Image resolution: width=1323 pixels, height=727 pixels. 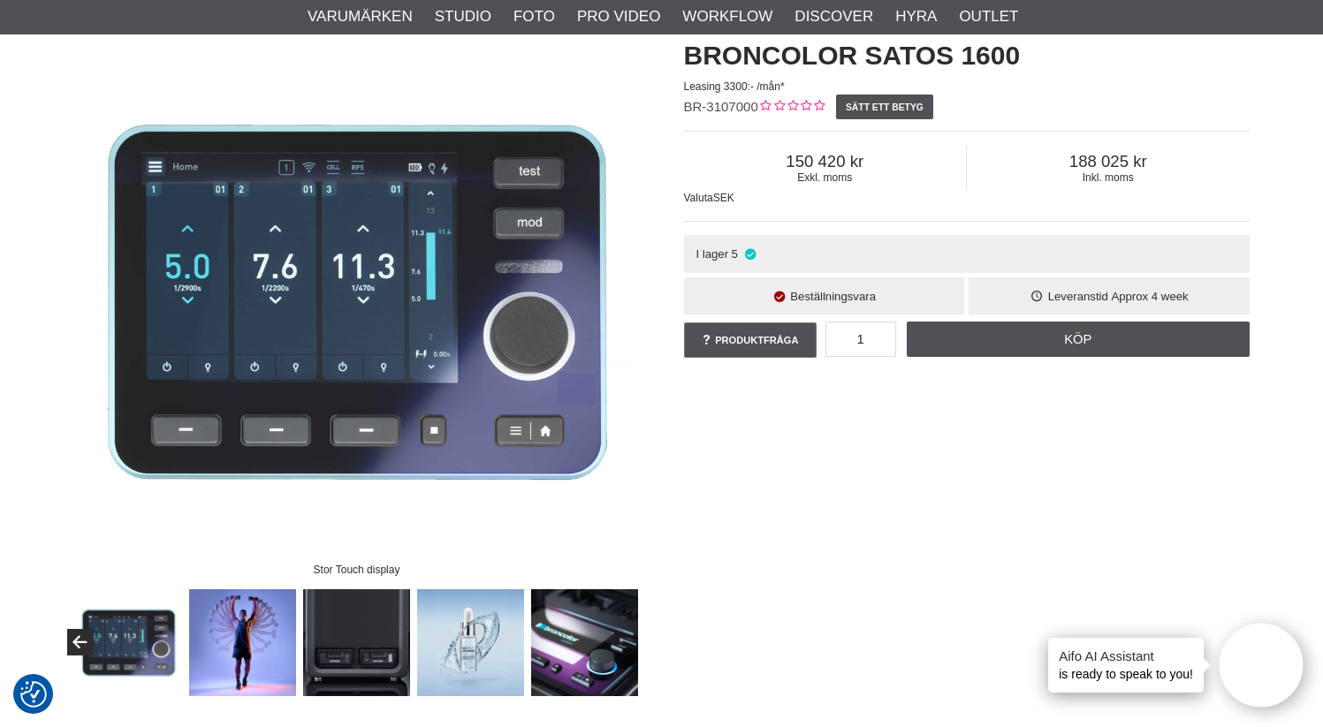 What do you see at coordinates (915, 17) in the screenshot?
I see `a: Hyra` at bounding box center [915, 17].